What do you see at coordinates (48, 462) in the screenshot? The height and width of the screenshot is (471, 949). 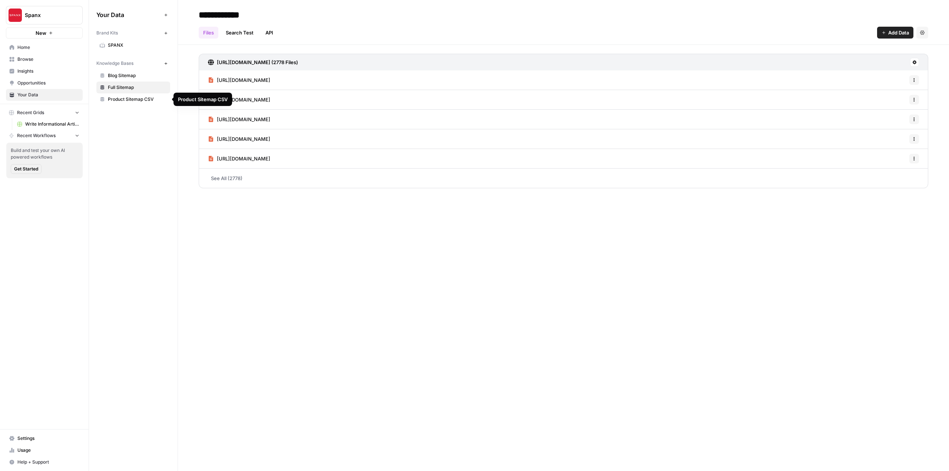 I see `span: Help + Support` at bounding box center [48, 462].